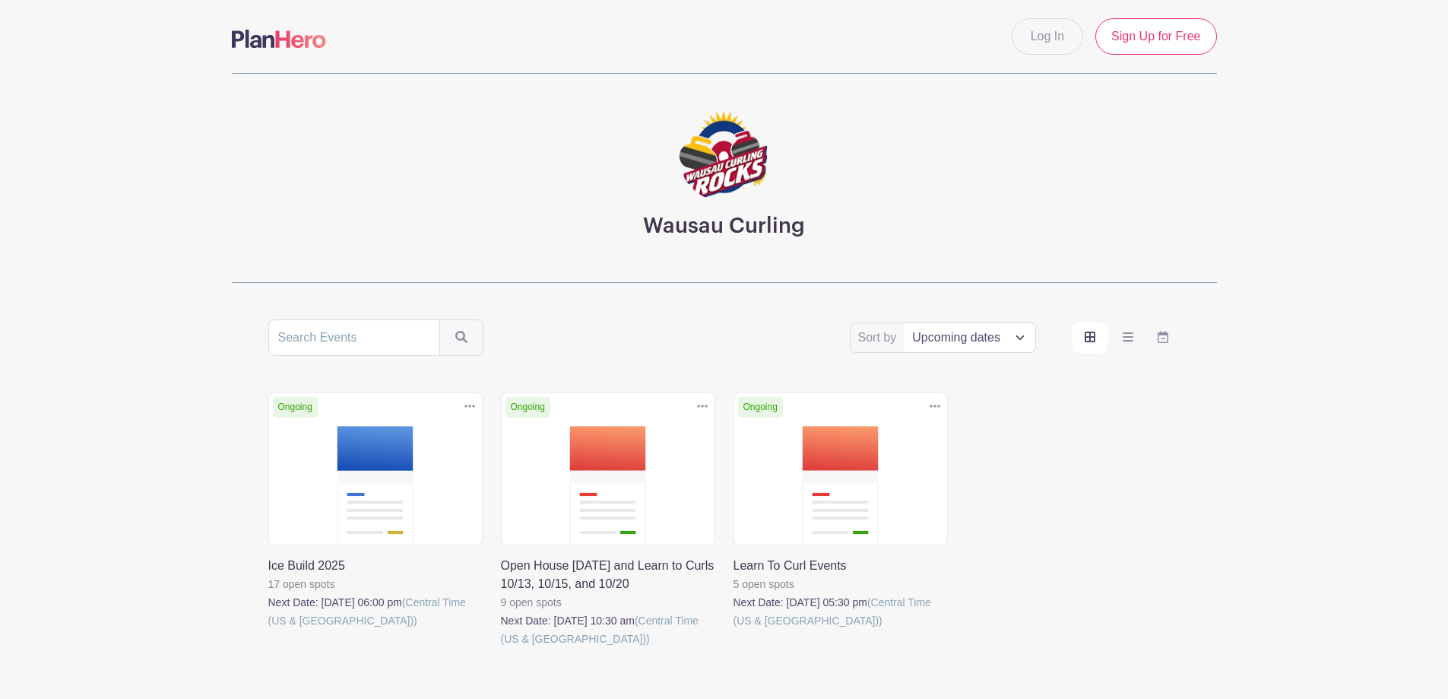 The image size is (1448, 699). What do you see at coordinates (1155, 36) in the screenshot?
I see `a: Sign Up for Free` at bounding box center [1155, 36].